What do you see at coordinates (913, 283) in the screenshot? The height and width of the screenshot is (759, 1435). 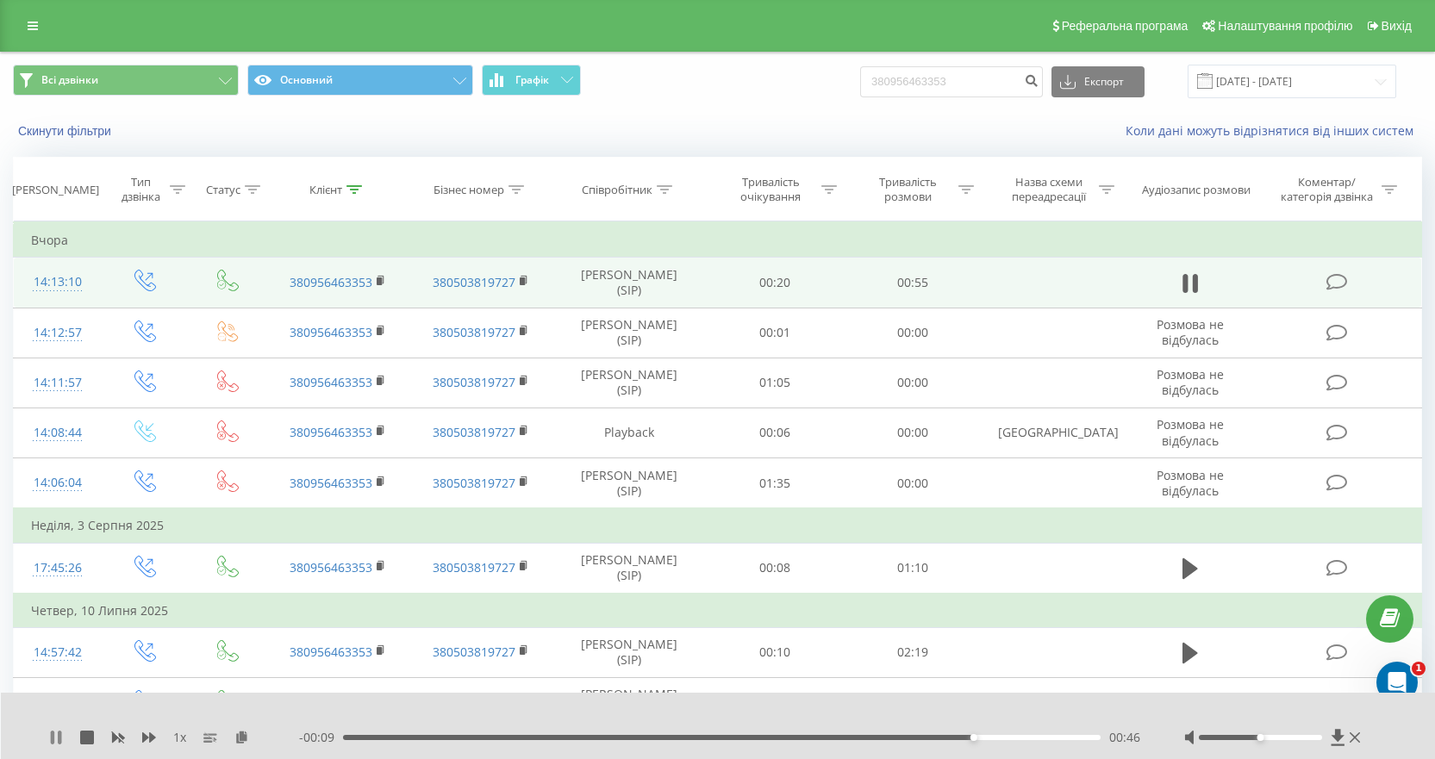 I see `td: 00:55` at bounding box center [913, 283].